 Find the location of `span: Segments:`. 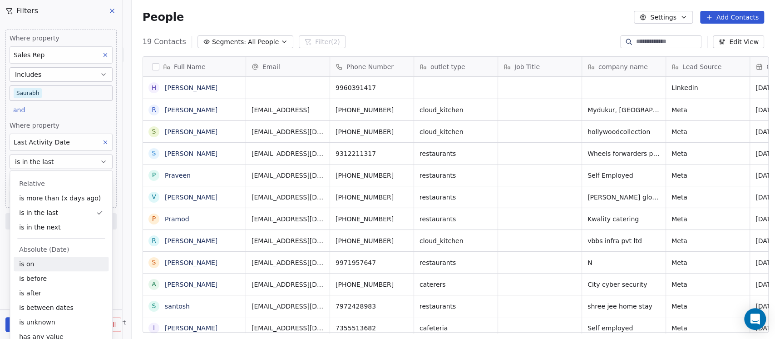

span: Segments: is located at coordinates (229, 42).